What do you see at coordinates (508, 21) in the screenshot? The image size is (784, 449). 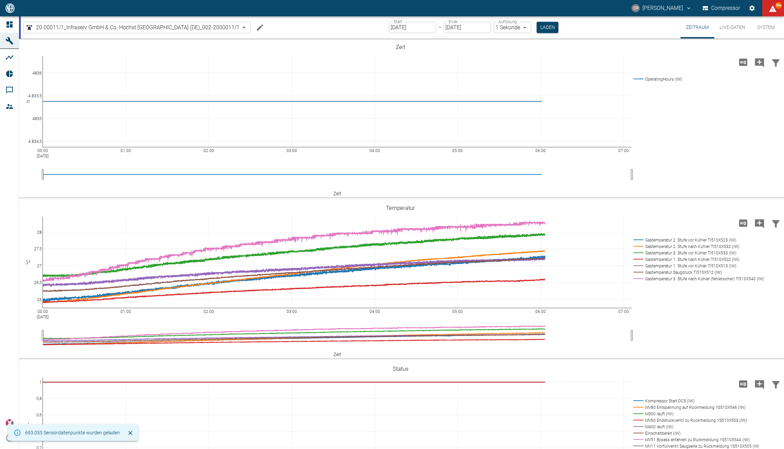 I see `label: Auflösung` at bounding box center [508, 21].